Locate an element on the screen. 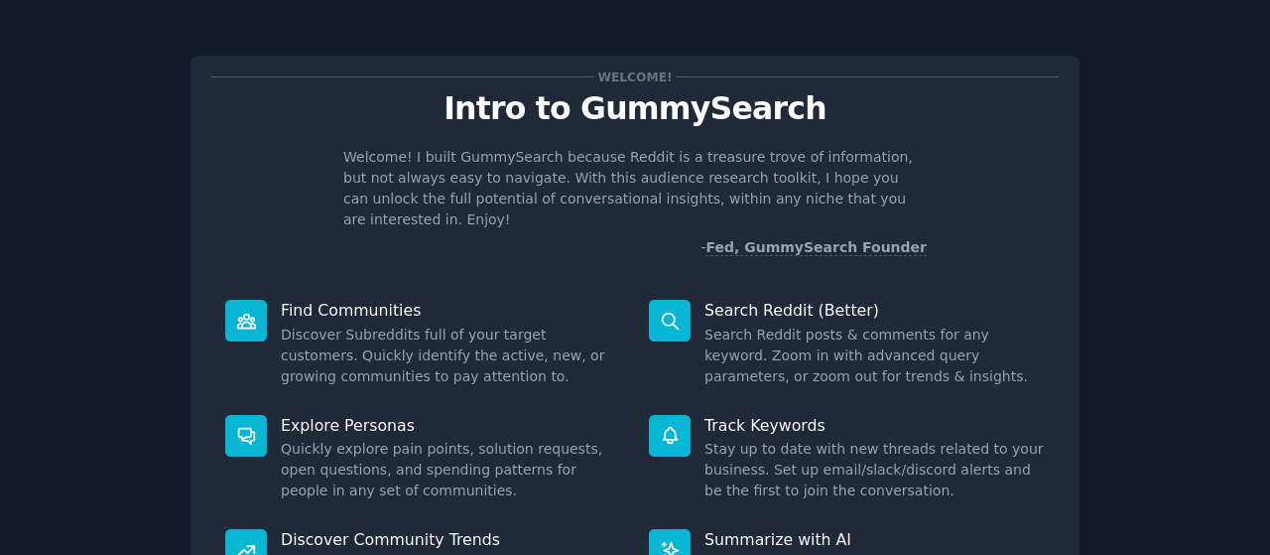  p: Summarize with AI is located at coordinates (874, 539).